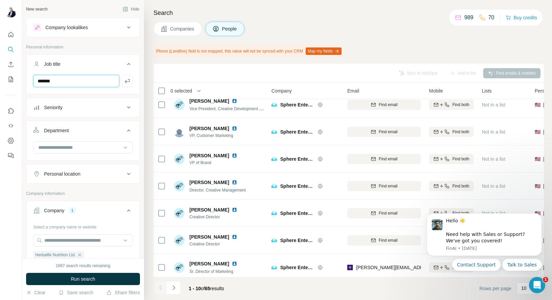 This screenshot has height=300, width=552. I want to click on div: AI Agent and team can help, so click(64, 194).